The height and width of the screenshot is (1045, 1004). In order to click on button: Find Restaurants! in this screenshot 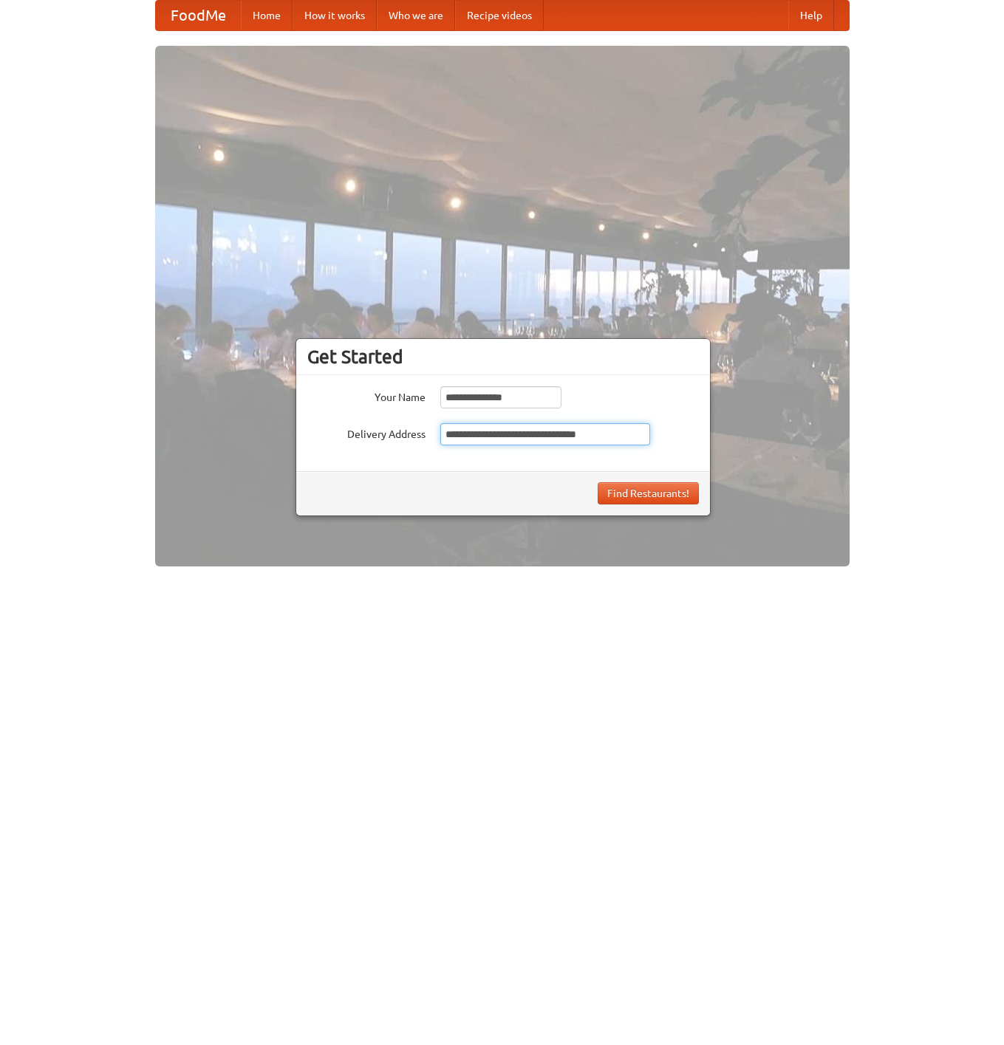, I will do `click(648, 494)`.